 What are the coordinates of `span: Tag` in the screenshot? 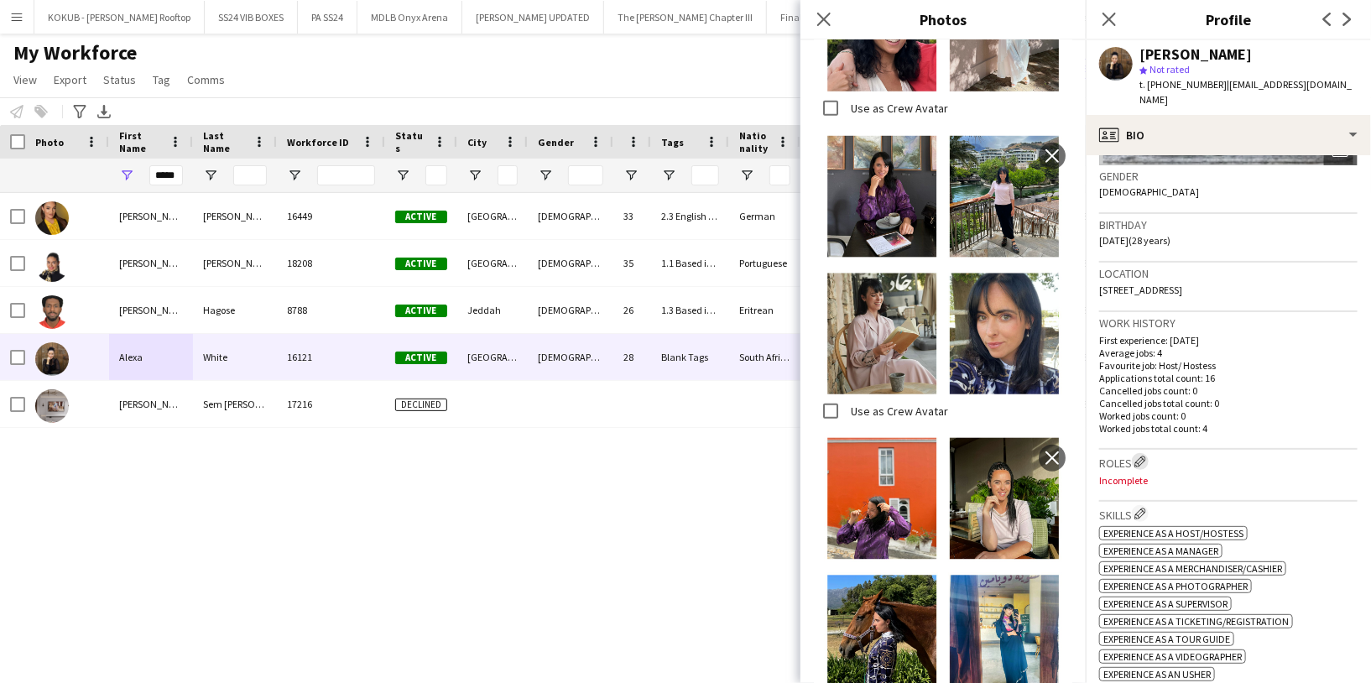 It's located at (161, 80).